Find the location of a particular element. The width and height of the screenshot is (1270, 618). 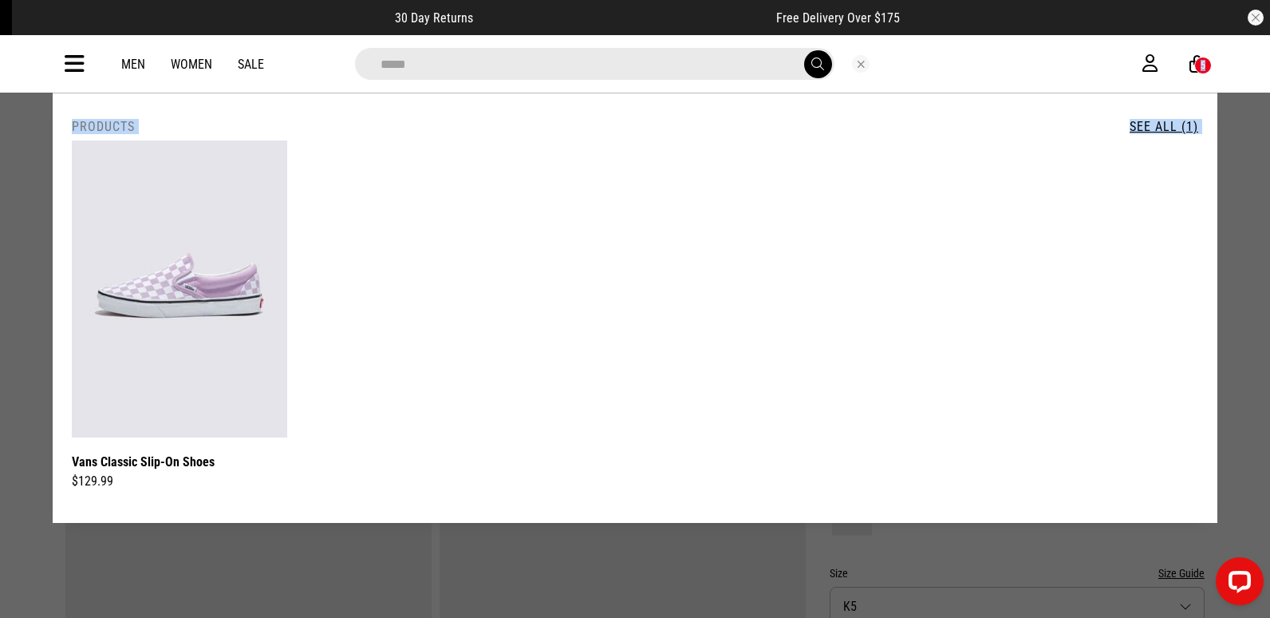

img: Vans Classic Slip-on Shoes in Purple is located at coordinates (180, 289).